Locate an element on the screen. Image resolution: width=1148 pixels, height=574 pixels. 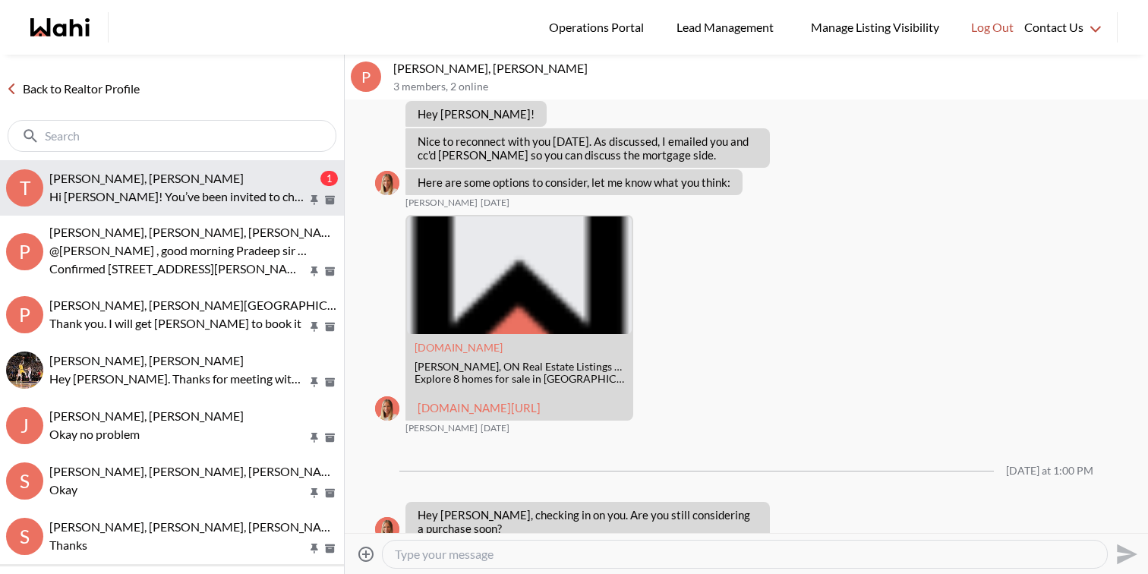
span: Manage Listing Visibility is located at coordinates (874, 27).